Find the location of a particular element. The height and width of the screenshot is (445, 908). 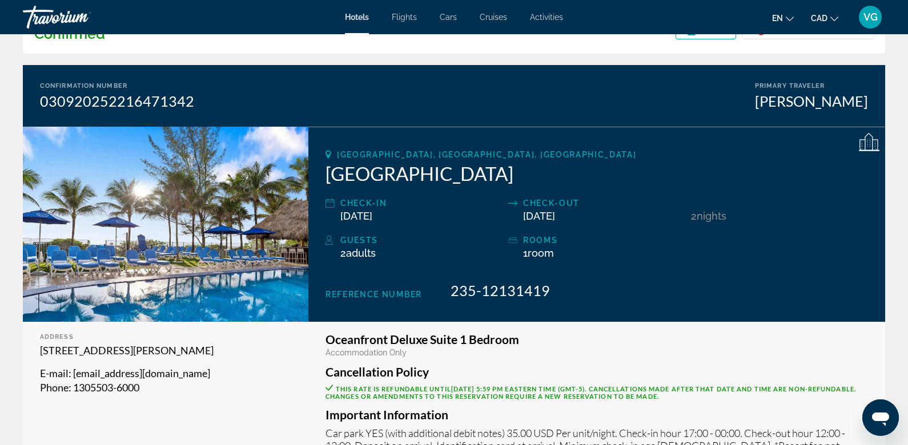

h3: Important Information is located at coordinates (597, 415).